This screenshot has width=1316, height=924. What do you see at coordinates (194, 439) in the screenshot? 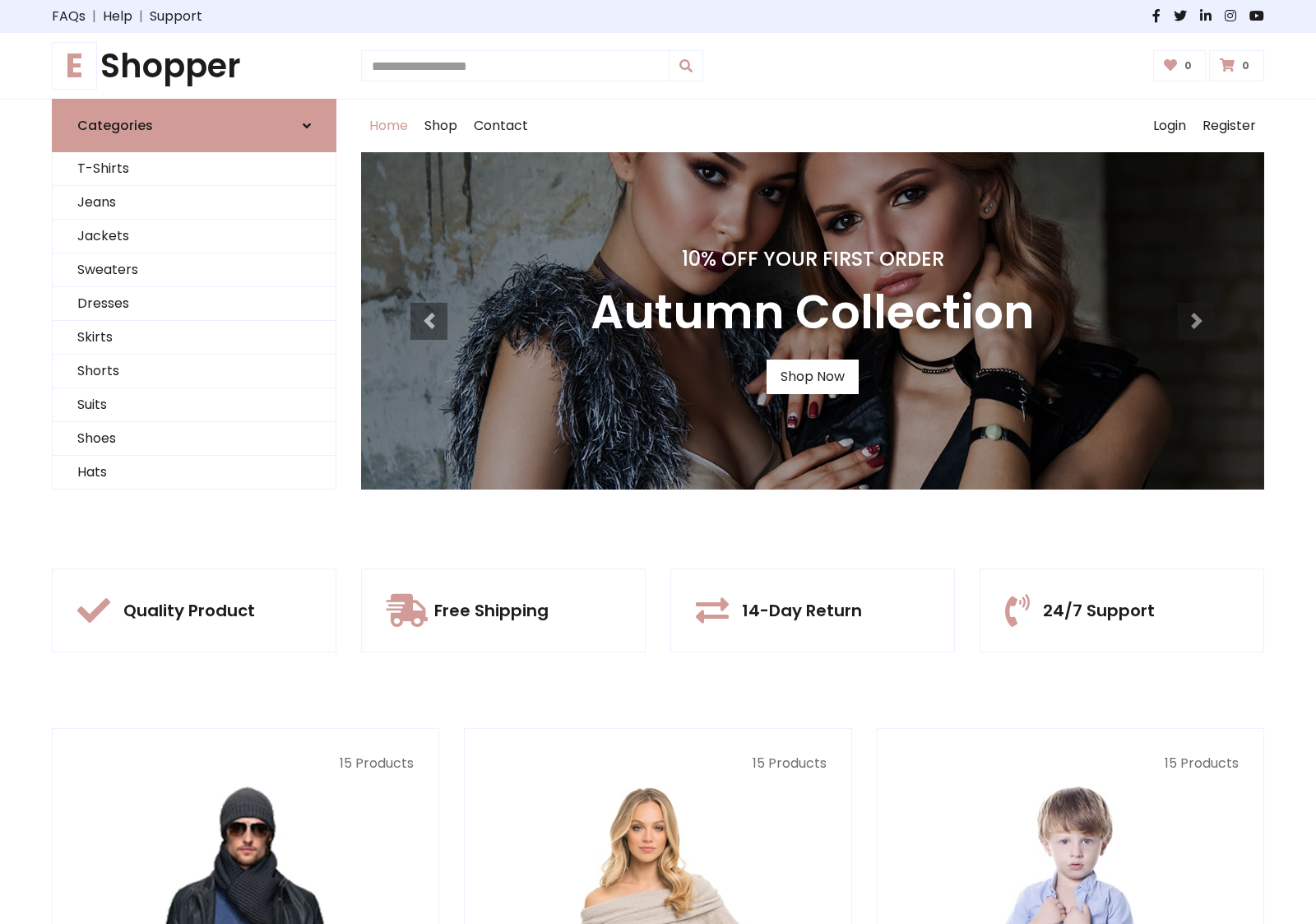
I see `a: Shoes` at bounding box center [194, 439].